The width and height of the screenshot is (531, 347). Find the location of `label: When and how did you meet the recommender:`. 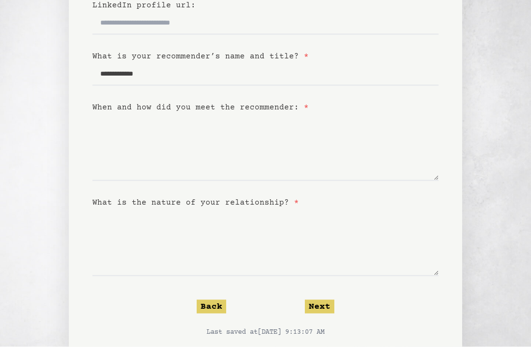

label: When and how did you meet the recommender: is located at coordinates (201, 108).